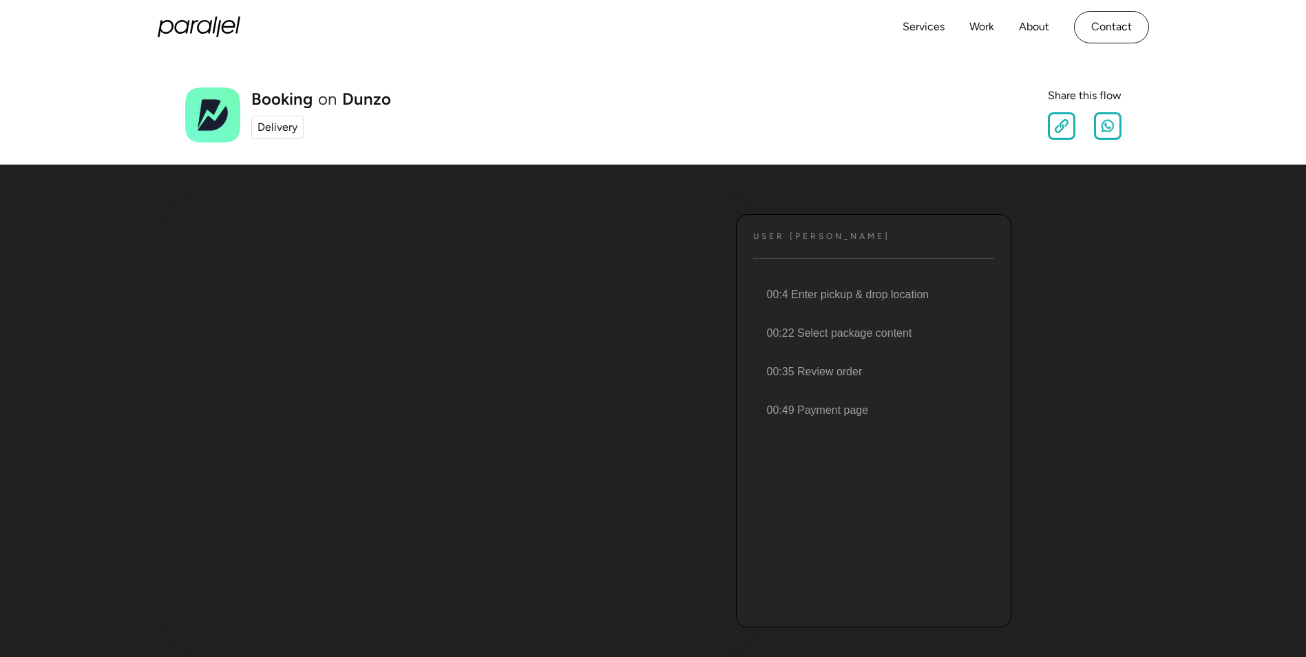 This screenshot has height=657, width=1306. I want to click on div: Share this flow, so click(1084, 96).